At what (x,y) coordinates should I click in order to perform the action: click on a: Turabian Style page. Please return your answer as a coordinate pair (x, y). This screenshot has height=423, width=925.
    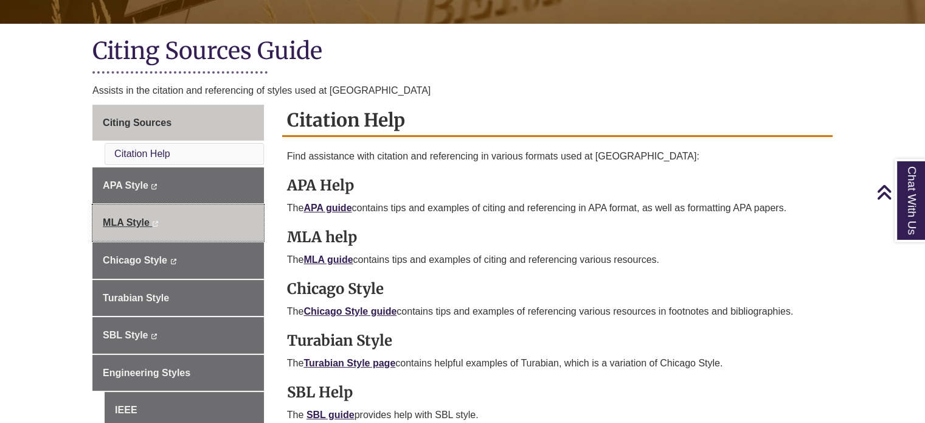
    Looking at the image, I should click on (349, 362).